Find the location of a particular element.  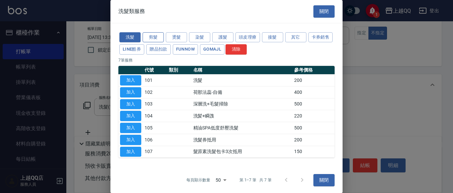

td: 103 is located at coordinates (155, 104).